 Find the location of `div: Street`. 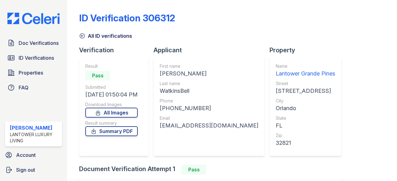

div: Street is located at coordinates (305, 84).